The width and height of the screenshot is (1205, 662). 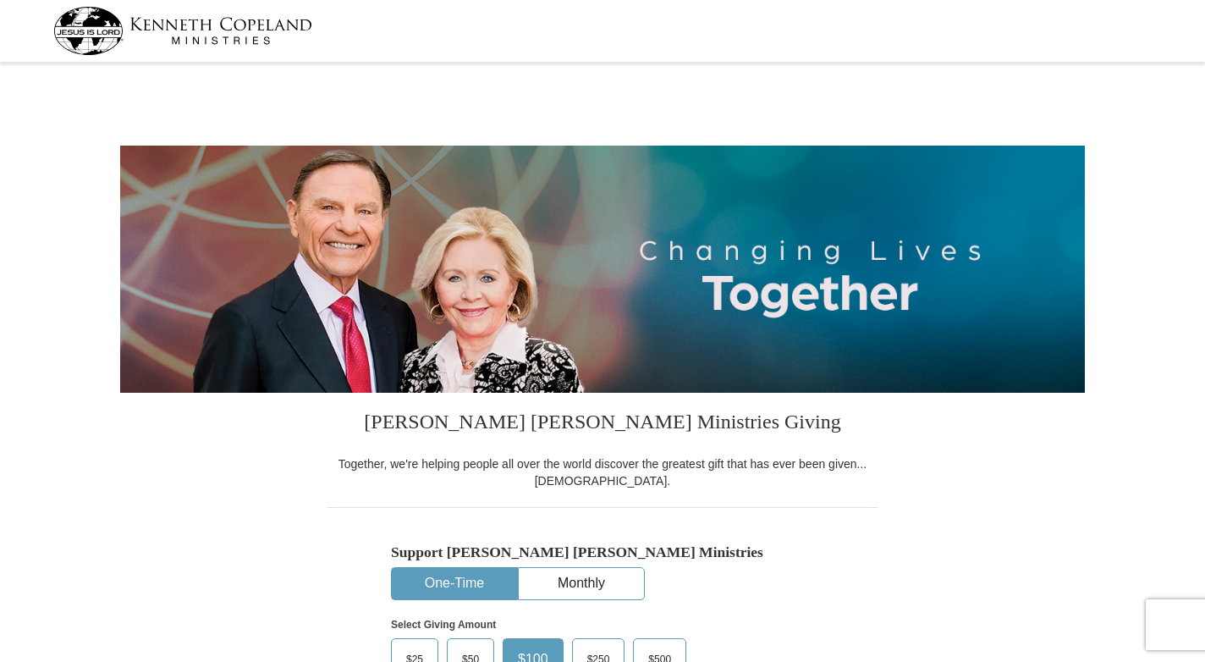 What do you see at coordinates (183, 30) in the screenshot?
I see `img: kcm-header-logo.svg` at bounding box center [183, 30].